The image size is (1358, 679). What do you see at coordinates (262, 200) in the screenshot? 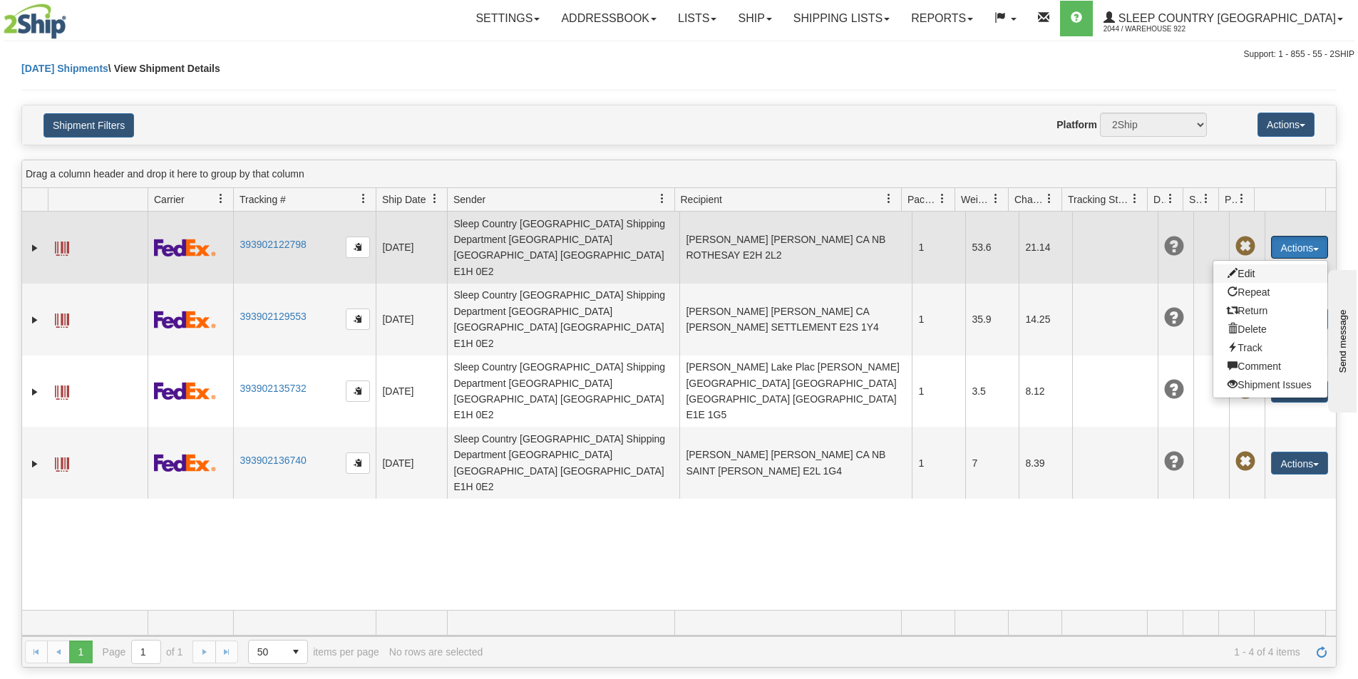
I see `span: Tracking #` at bounding box center [262, 200].